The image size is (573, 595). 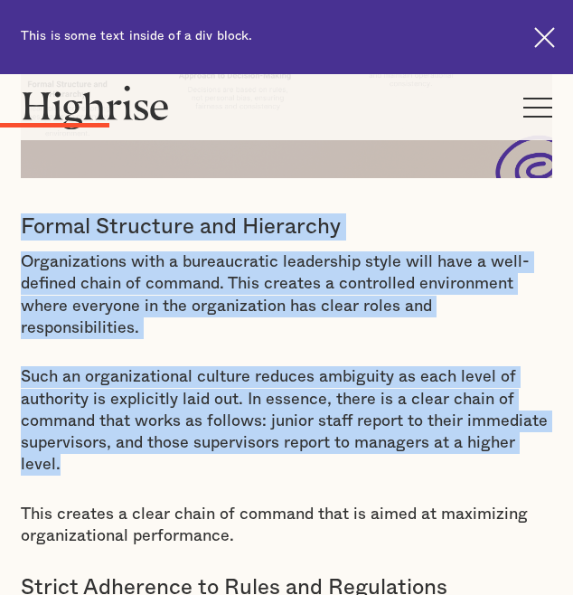 What do you see at coordinates (286, 295) in the screenshot?
I see `p: Organizations with a bureaucratic leadership style will have a well-defined chain of command. Thi...` at bounding box center [286, 295].